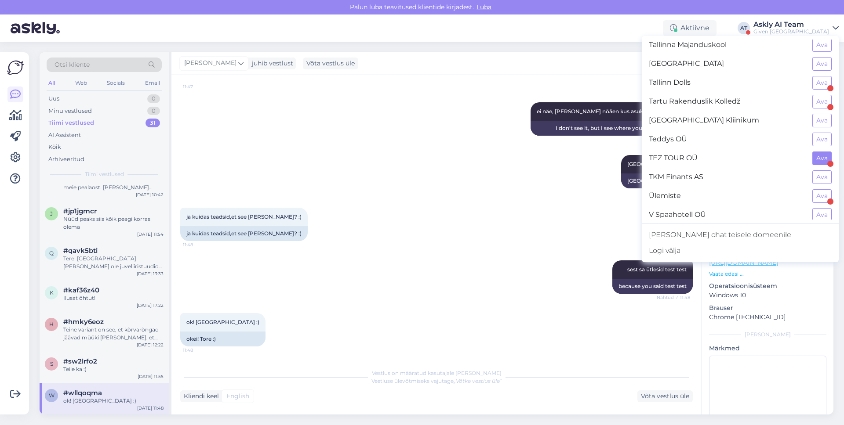 This screenshot has height=425, width=844. Describe the element at coordinates (71, 123) in the screenshot. I see `div: Tiimi vestlused` at that location.